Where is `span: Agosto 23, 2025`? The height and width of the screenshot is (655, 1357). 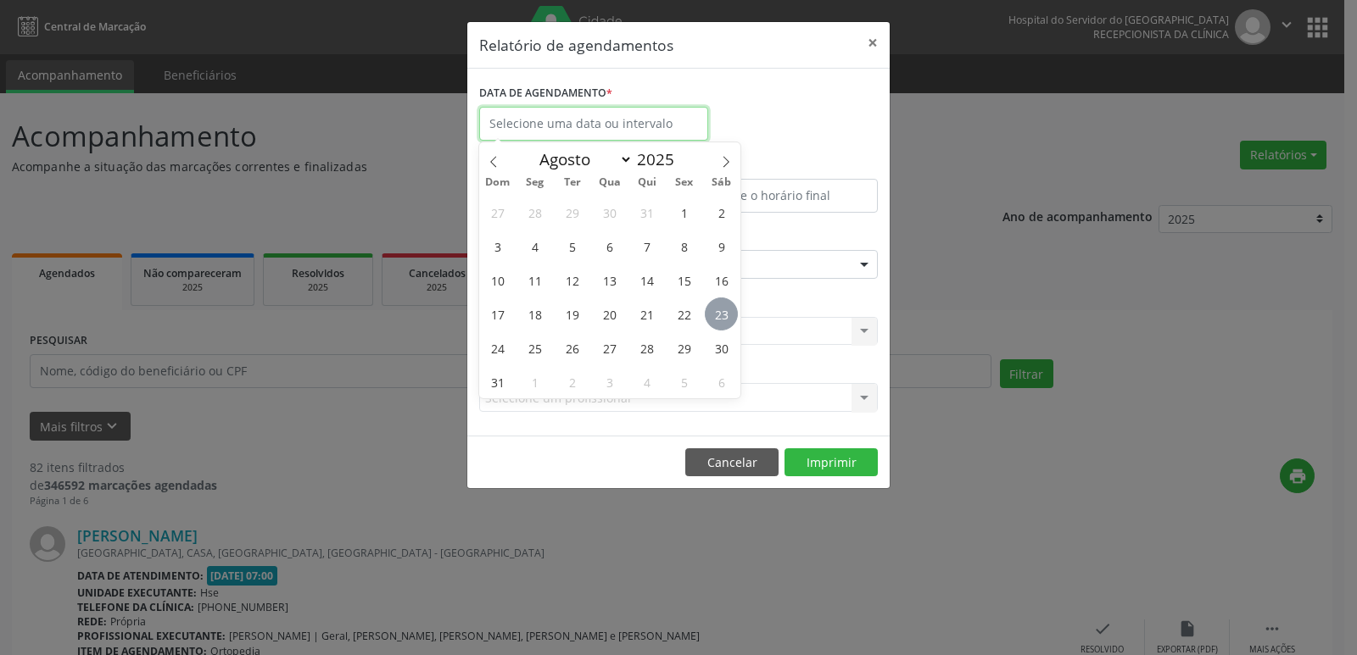 span: Agosto 23, 2025 is located at coordinates (721, 314).